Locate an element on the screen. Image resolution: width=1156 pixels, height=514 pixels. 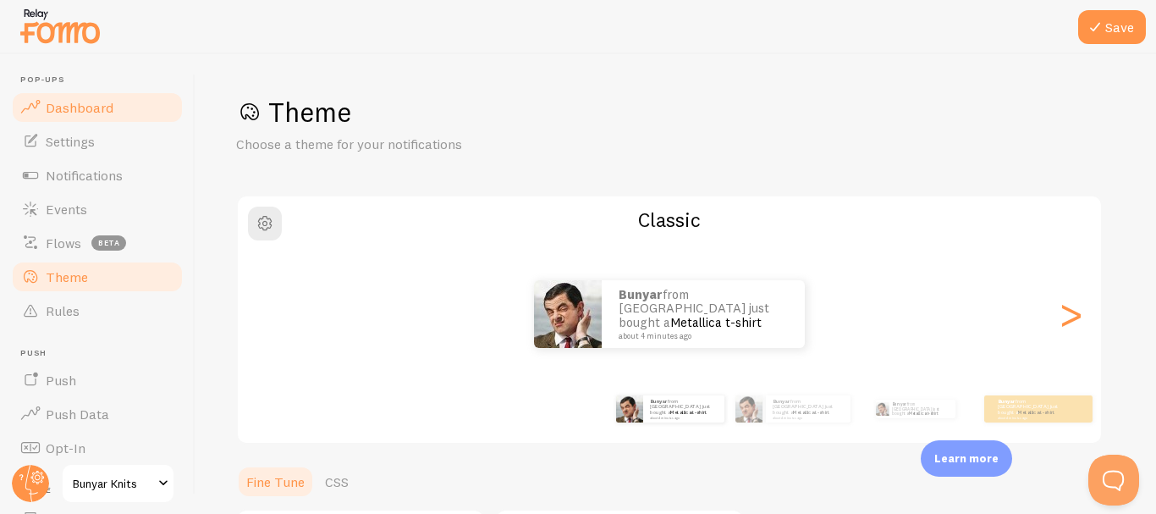
span: beta is located at coordinates (108, 243).